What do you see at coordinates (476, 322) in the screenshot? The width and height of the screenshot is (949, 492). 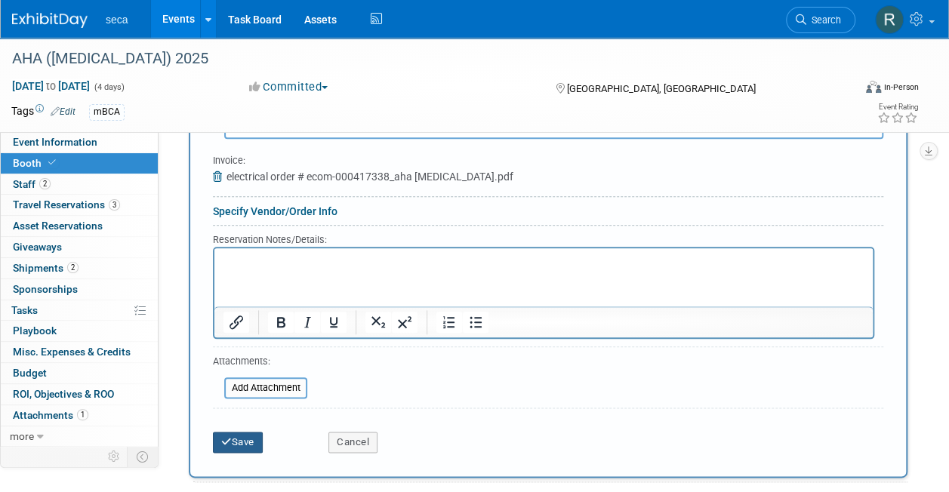 I see `button: Bullet list` at bounding box center [476, 322].